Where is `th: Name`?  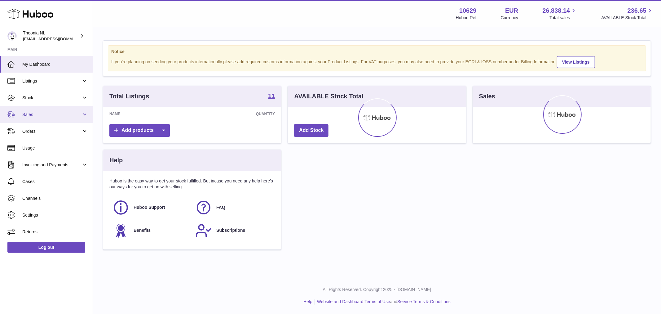
th: Name is located at coordinates (141, 114).